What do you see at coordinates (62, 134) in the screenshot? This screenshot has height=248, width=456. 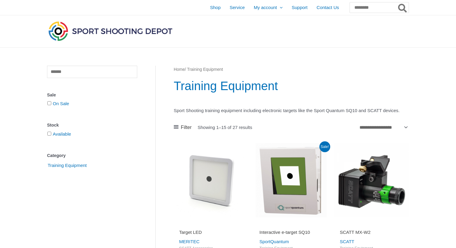 I see `a: Available` at bounding box center [62, 134].